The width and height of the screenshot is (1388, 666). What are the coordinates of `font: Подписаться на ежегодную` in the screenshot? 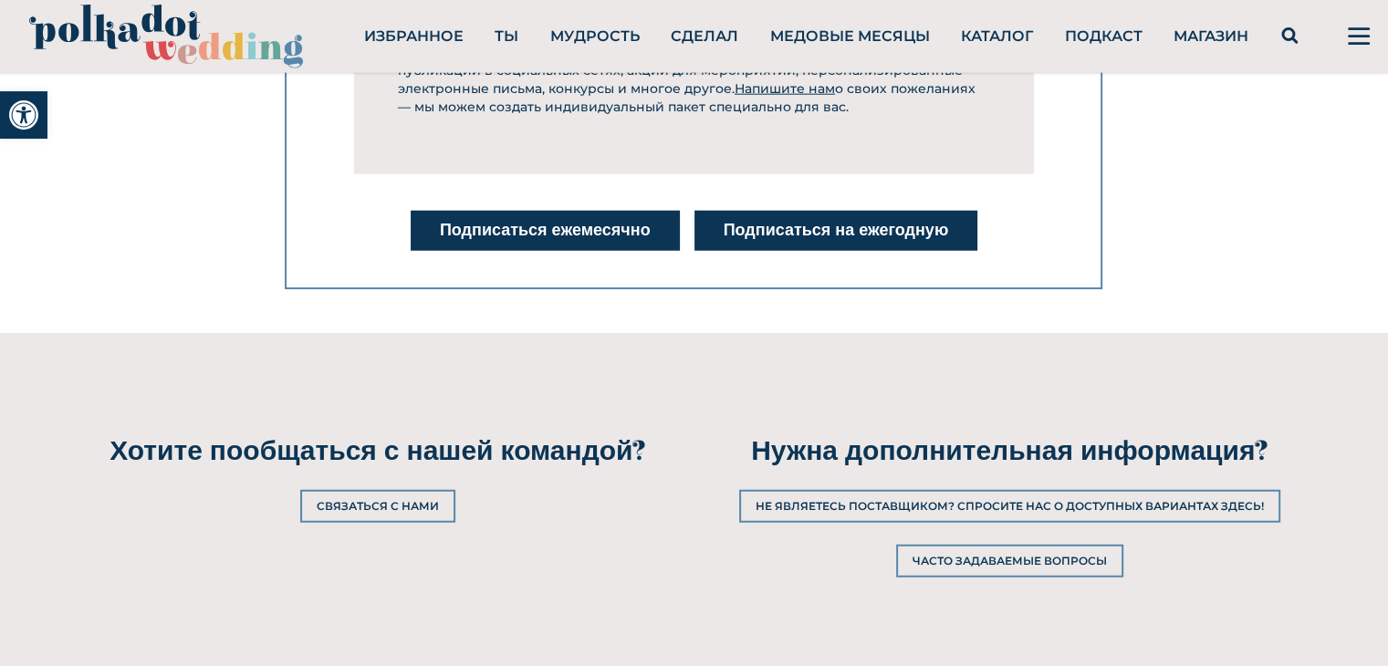 It's located at (836, 230).